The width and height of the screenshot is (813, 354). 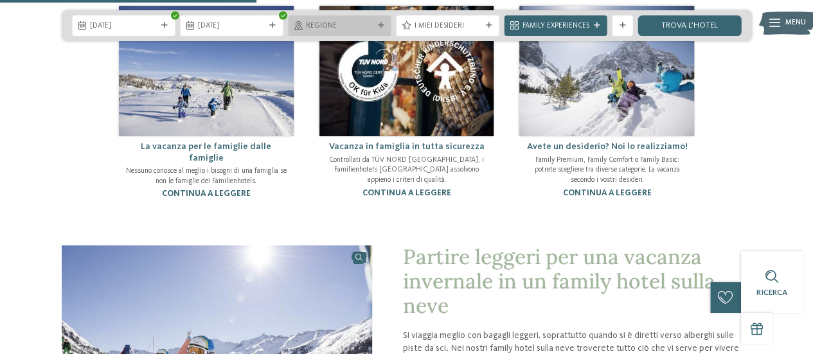 What do you see at coordinates (606, 170) in the screenshot?
I see `p: Family Premium, Family Comfort o Family Basic: potrete scegliere tra diverse categorie. La vacanz...` at bounding box center [606, 170].